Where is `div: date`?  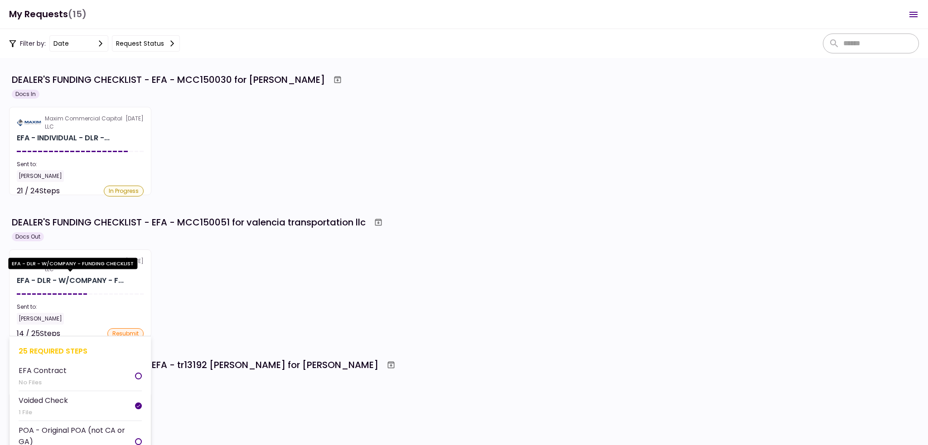 div: date is located at coordinates (61, 44).